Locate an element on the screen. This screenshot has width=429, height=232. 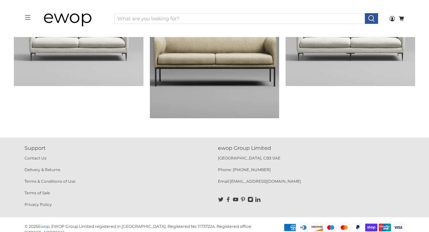
input: What are you looking for? is located at coordinates (240, 19).